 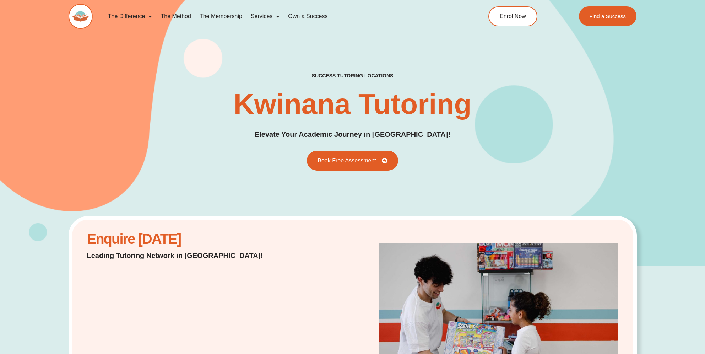 What do you see at coordinates (608, 16) in the screenshot?
I see `a: Find a Success` at bounding box center [608, 16].